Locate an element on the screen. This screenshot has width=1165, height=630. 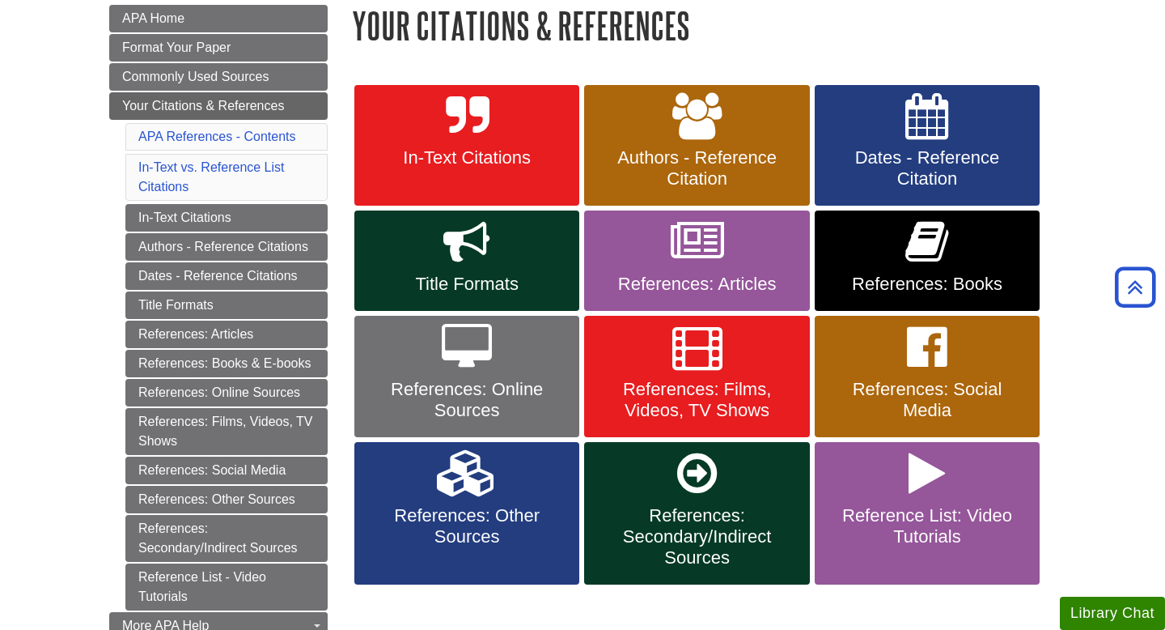
a: Dates - Reference Citations is located at coordinates (227, 276).